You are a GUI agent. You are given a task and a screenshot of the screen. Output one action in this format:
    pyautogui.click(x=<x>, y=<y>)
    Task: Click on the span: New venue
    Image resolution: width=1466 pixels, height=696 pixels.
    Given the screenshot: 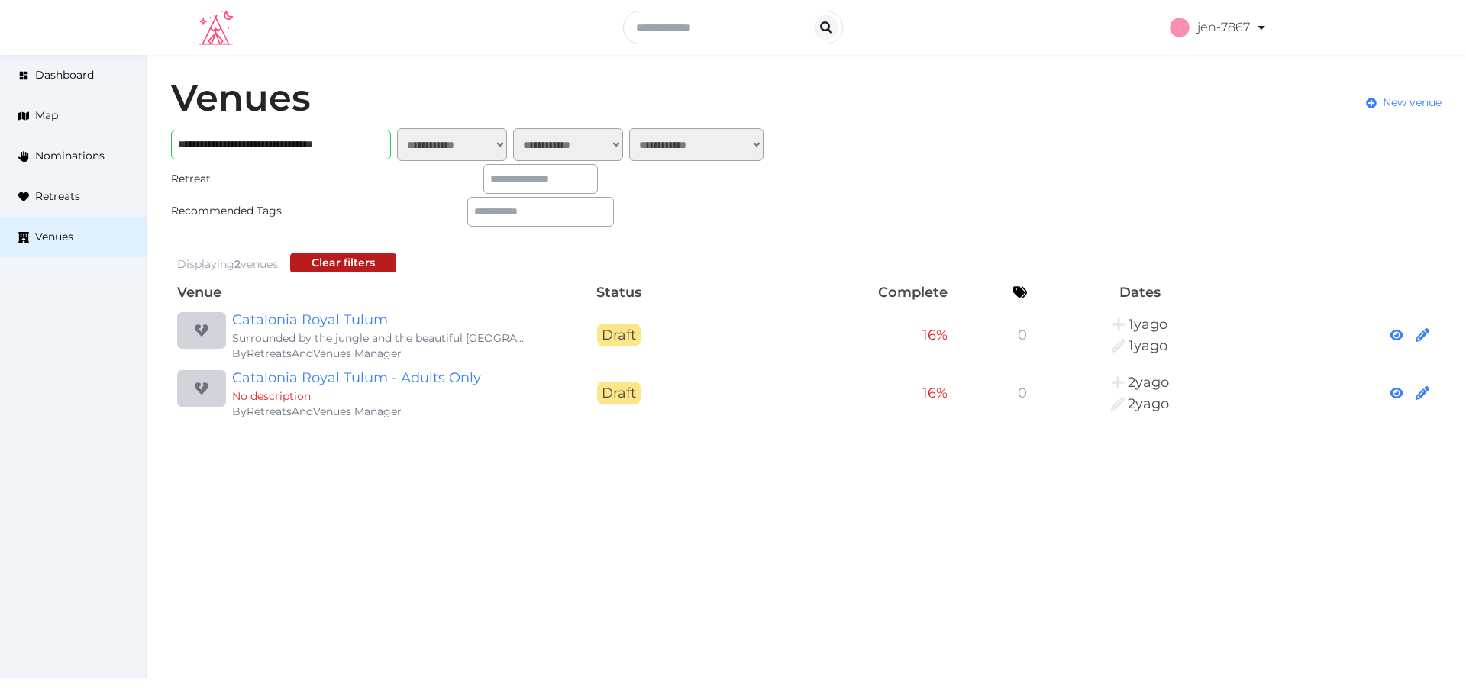 What is the action you would take?
    pyautogui.click(x=1412, y=102)
    